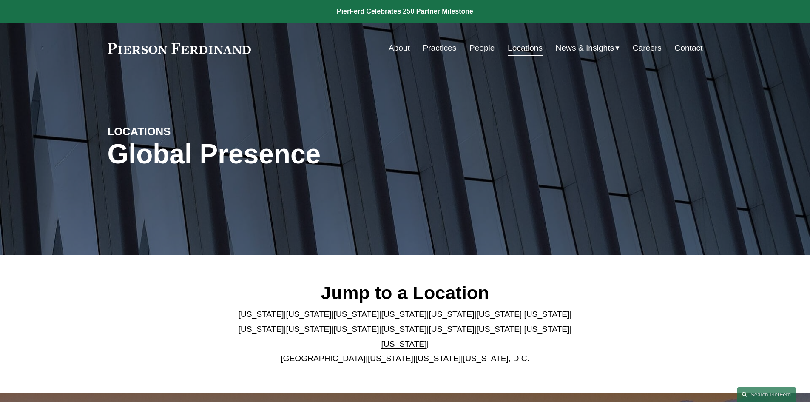  Describe the element at coordinates (405, 292) in the screenshot. I see `h2: Jump to a Location` at that location.